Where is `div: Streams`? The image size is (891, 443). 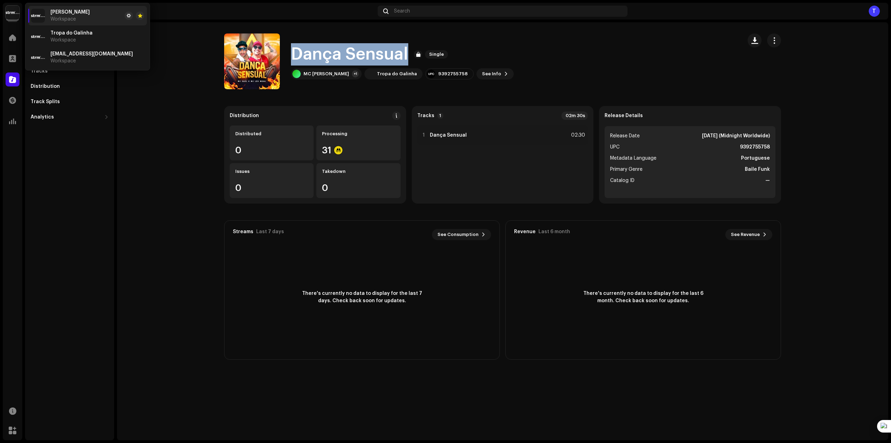 div: Streams is located at coordinates (243, 232).